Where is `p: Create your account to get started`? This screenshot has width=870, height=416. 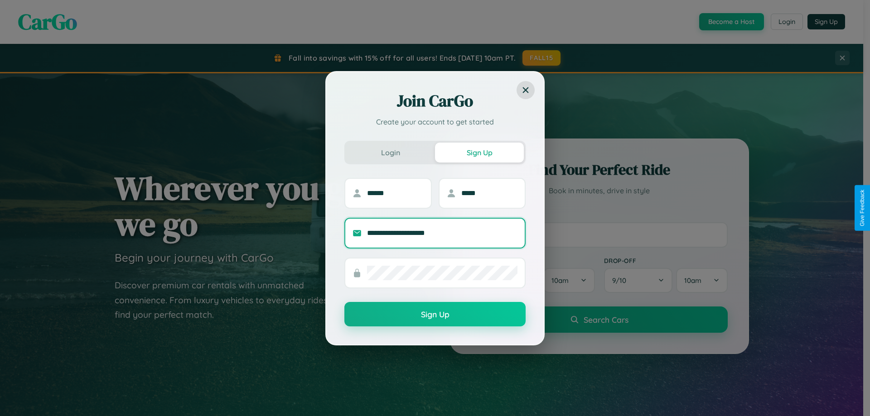 p: Create your account to get started is located at coordinates (435, 122).